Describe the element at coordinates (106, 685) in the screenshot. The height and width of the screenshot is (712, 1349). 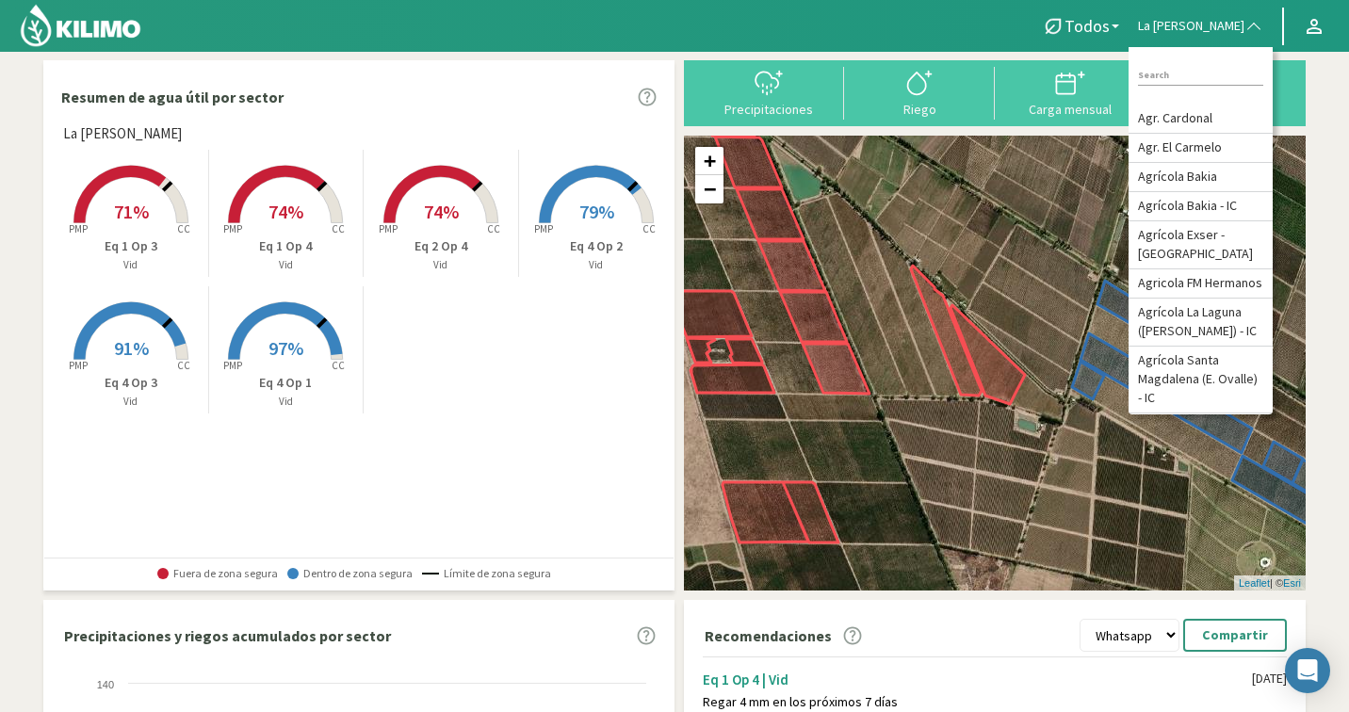
I see `text: 140` at that location.